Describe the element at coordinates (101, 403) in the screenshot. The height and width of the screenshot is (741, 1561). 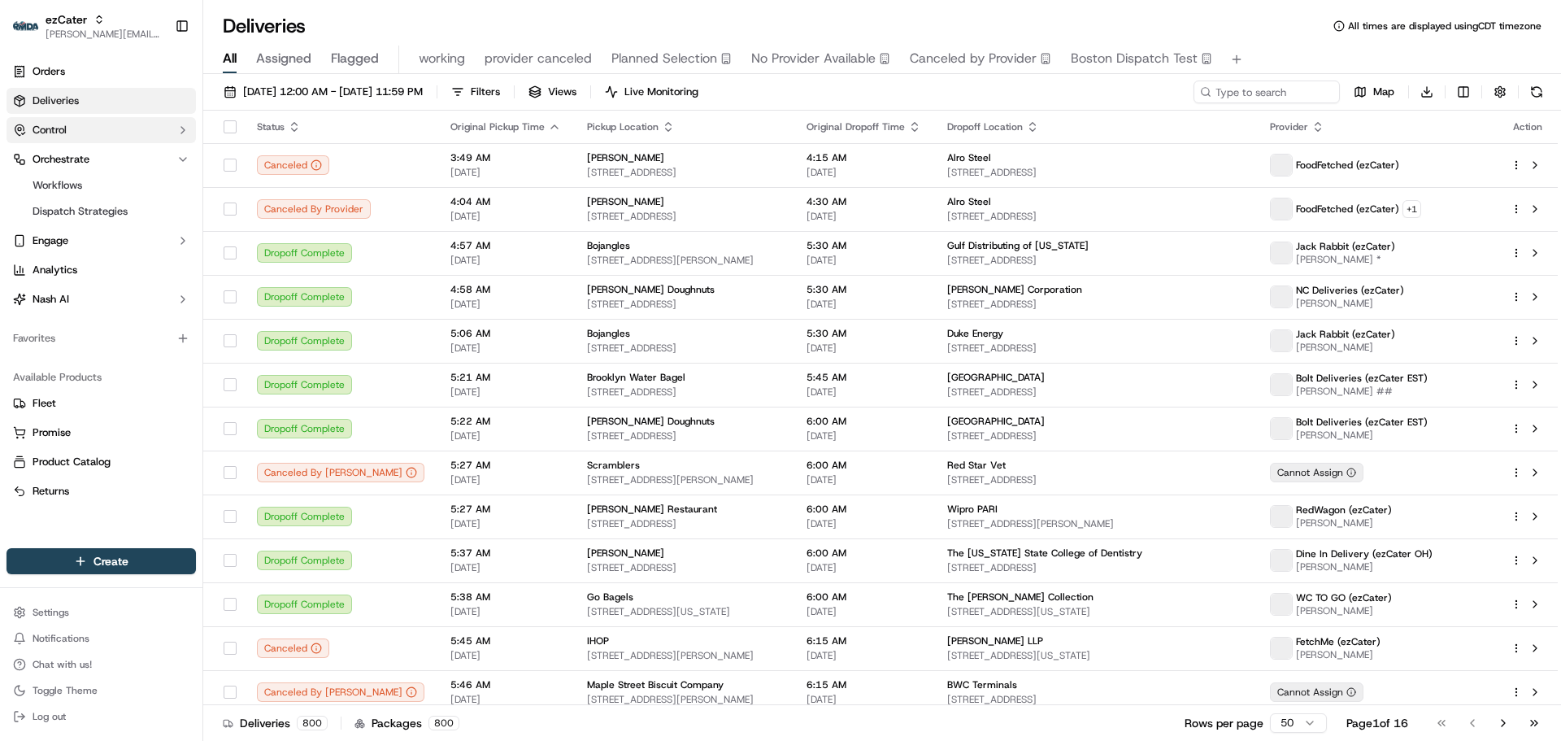
I see `button: Fleet` at that location.